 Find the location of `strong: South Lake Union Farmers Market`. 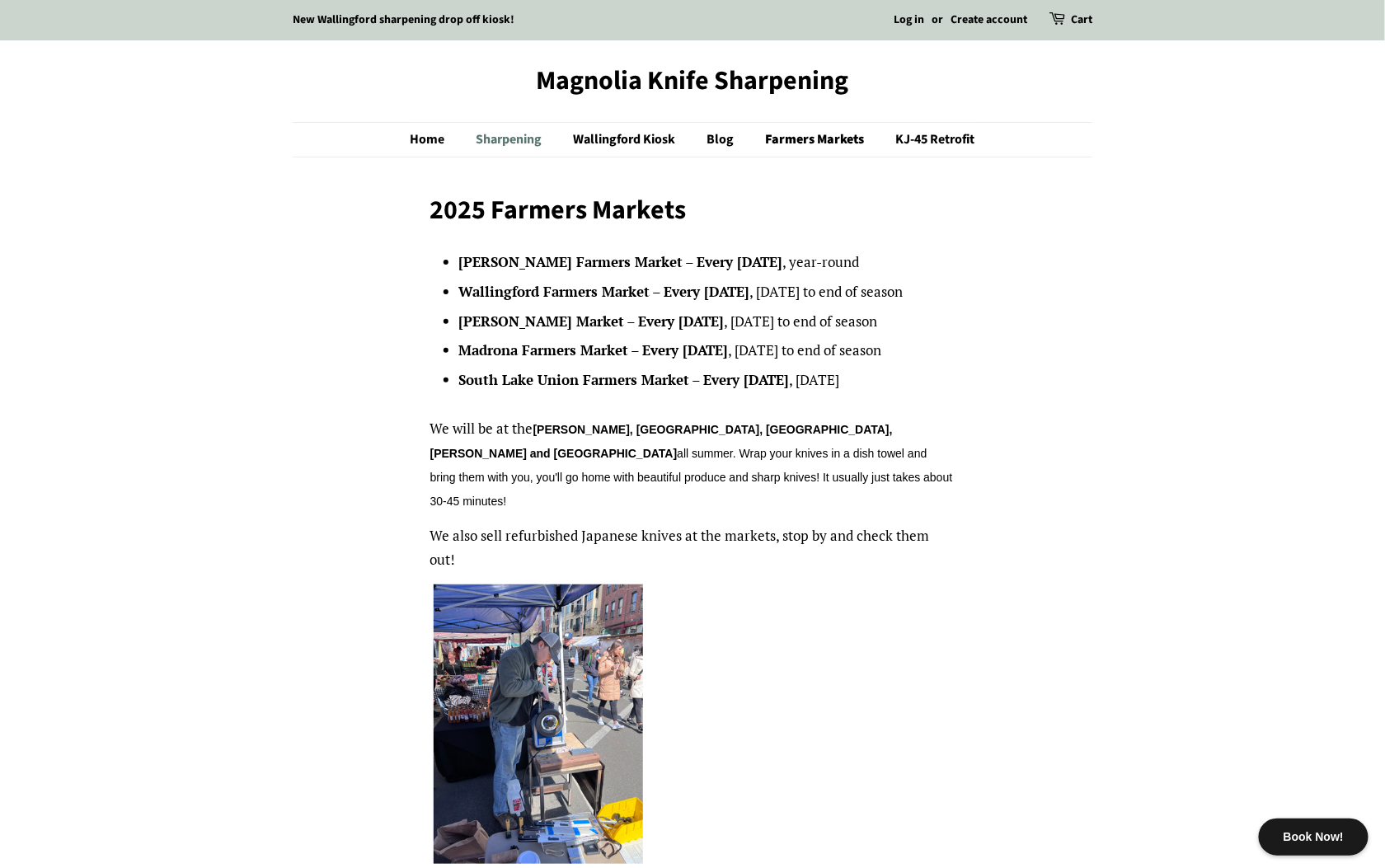

strong: South Lake Union Farmers Market is located at coordinates (575, 379).